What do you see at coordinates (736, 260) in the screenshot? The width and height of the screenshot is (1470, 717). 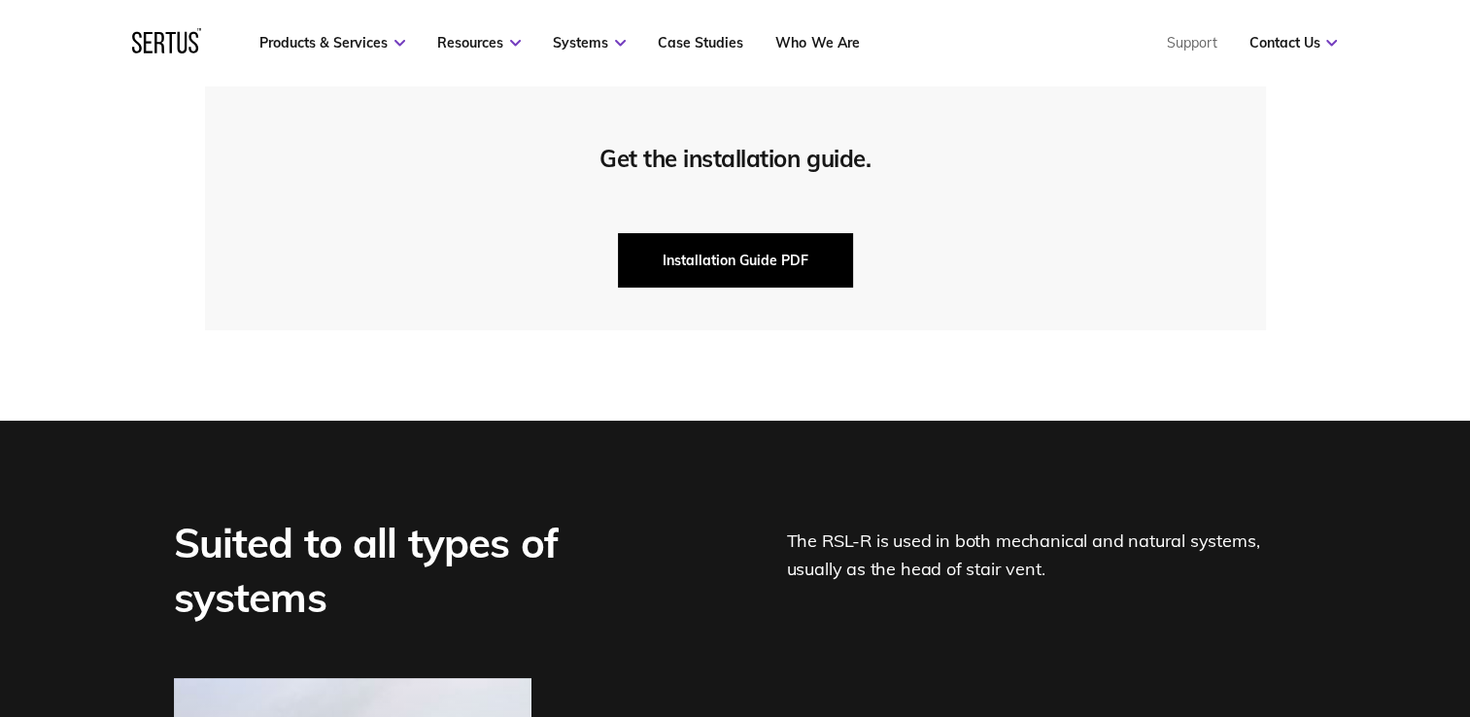 I see `button: Installation Guide PDF` at bounding box center [736, 260].